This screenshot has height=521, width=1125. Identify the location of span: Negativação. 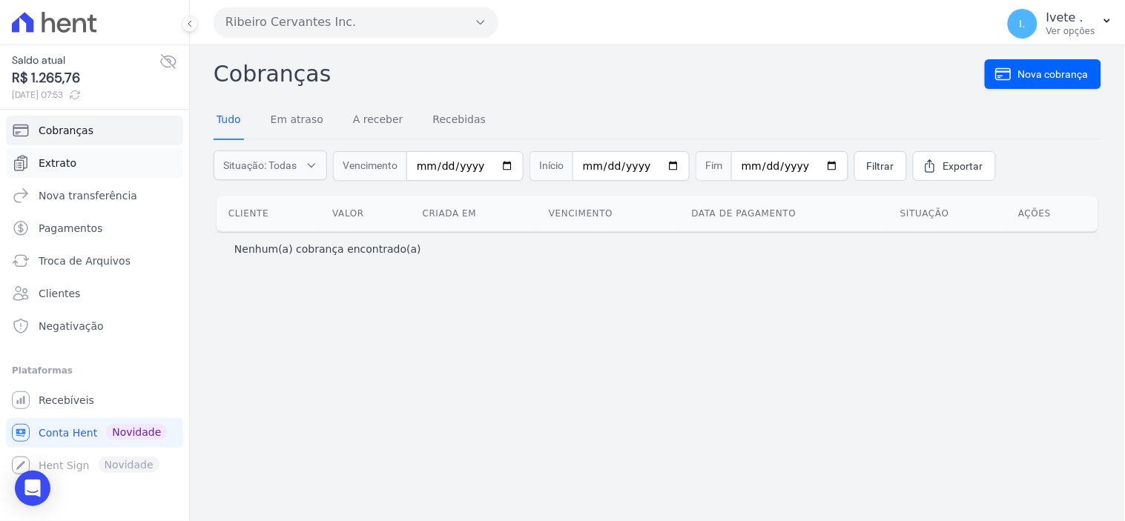
(71, 326).